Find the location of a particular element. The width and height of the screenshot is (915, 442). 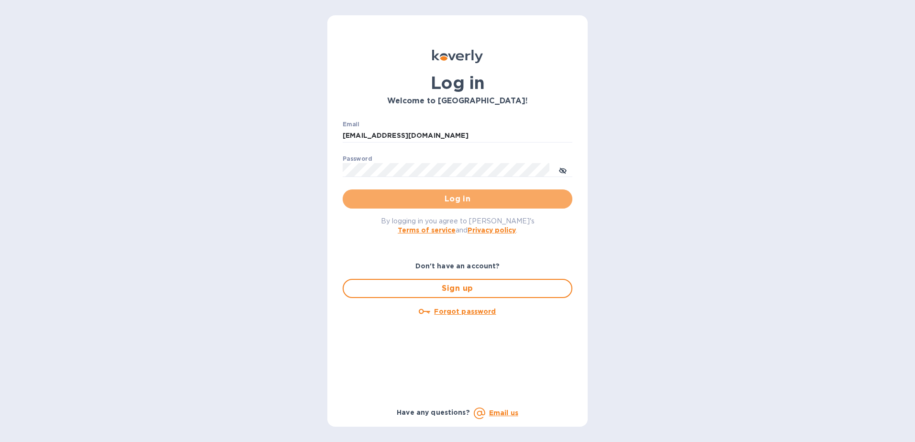

u: Forgot password is located at coordinates (465, 311).